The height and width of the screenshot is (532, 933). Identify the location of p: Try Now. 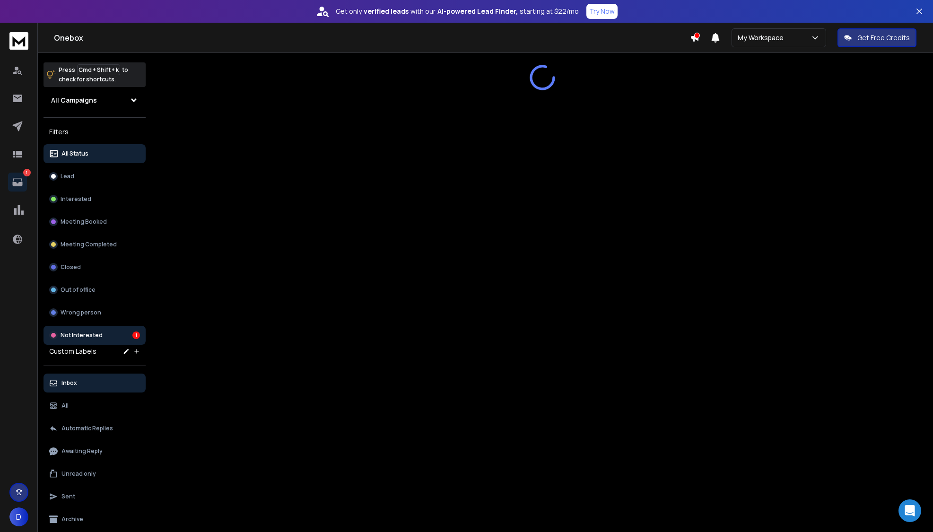
(602, 11).